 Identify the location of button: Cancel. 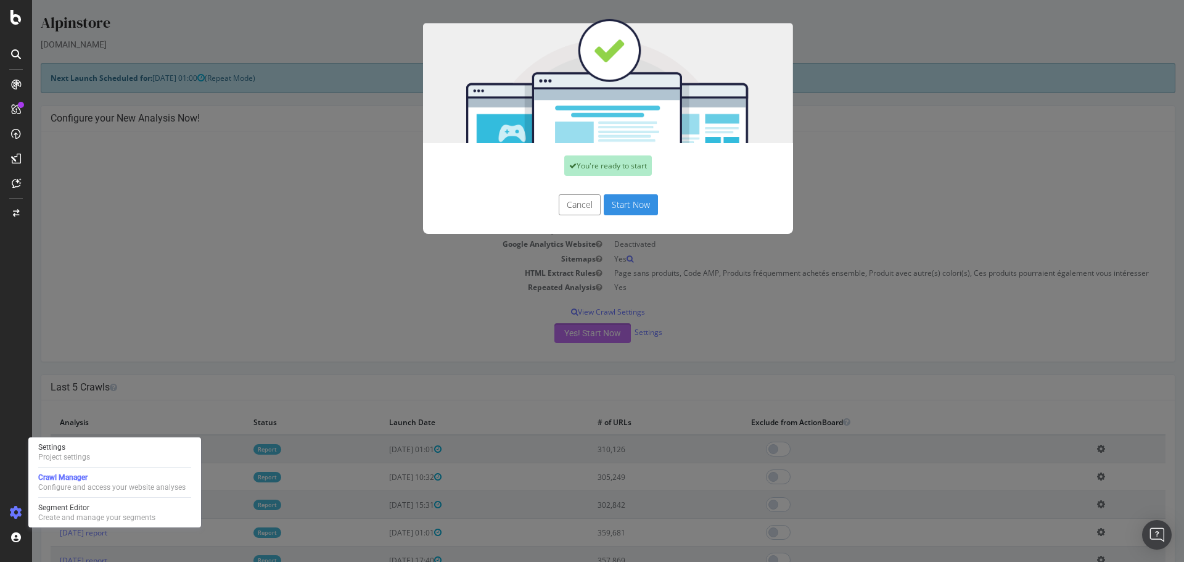
(548, 205).